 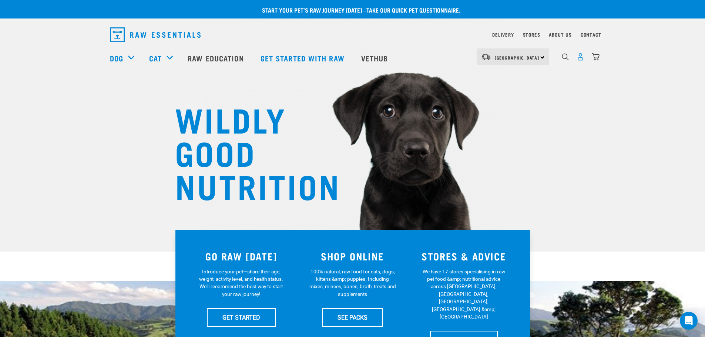 I want to click on div: Open Intercom Messenger, so click(x=688, y=321).